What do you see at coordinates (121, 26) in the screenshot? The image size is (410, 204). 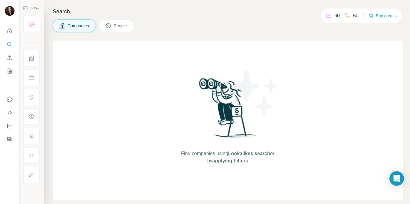 I see `span: People` at bounding box center [121, 26].